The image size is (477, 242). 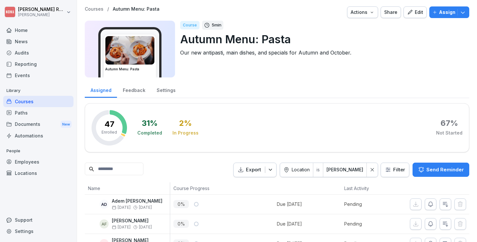 I want to click on a: Reporting, so click(x=38, y=64).